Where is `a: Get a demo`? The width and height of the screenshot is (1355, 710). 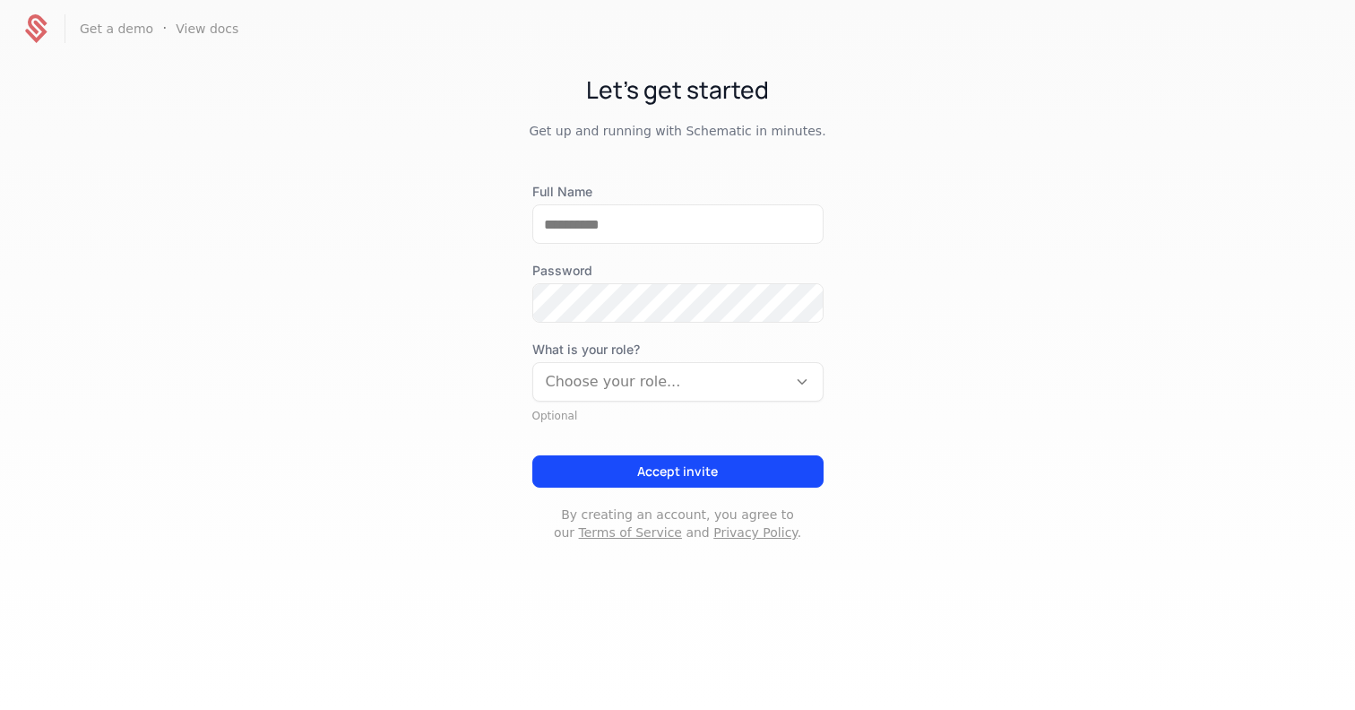 a: Get a demo is located at coordinates (116, 29).